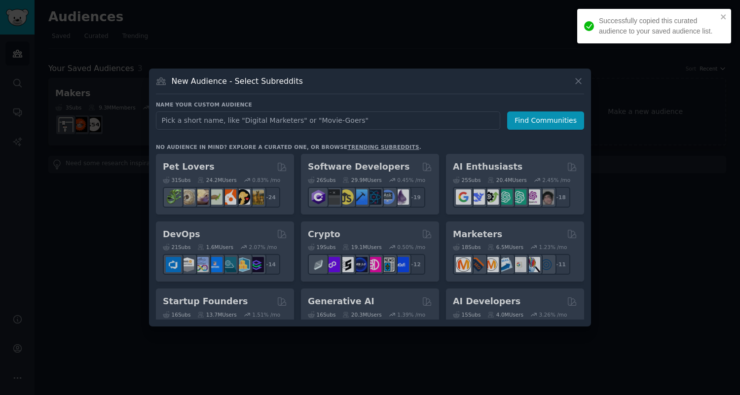 The image size is (740, 395). I want to click on a: trending subreddits, so click(383, 147).